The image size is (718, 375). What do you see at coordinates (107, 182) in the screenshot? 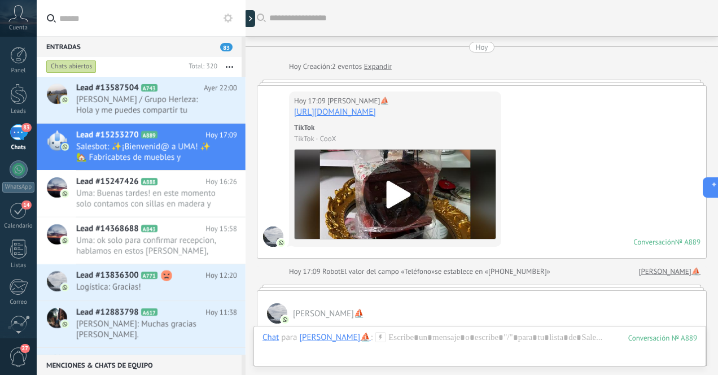
I see `span: Lead #15247426` at bounding box center [107, 182].